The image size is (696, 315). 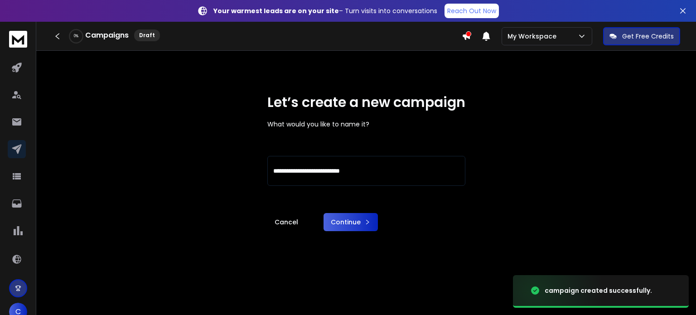 I want to click on a: Reach Out Now, so click(x=472, y=11).